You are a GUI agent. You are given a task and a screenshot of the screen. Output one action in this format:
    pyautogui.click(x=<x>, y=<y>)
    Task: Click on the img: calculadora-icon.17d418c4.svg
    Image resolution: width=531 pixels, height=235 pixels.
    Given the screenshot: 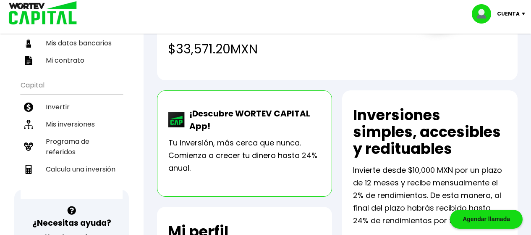 What is the action you would take?
    pyautogui.click(x=29, y=169)
    